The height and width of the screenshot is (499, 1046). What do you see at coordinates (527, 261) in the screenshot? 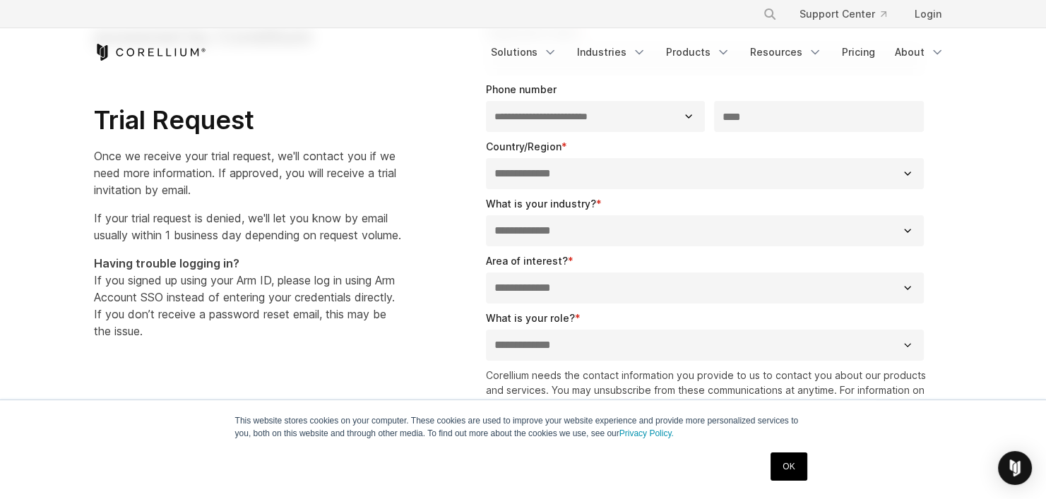
I see `span: Area of interest?` at bounding box center [527, 261].